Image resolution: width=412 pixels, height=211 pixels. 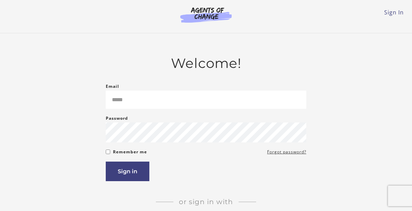 What do you see at coordinates (127, 171) in the screenshot?
I see `button: Sign in` at bounding box center [127, 171].